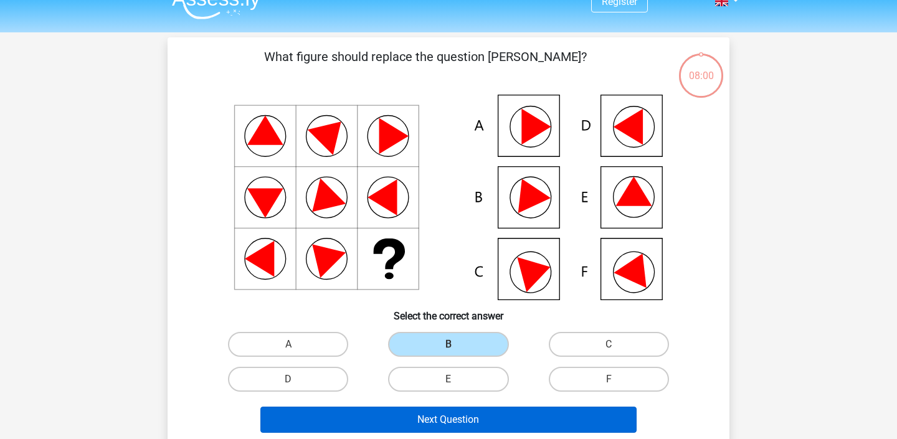  I want to click on label: F, so click(608, 379).